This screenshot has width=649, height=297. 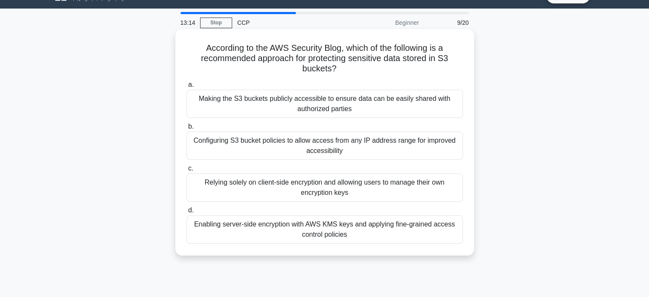 What do you see at coordinates (191, 84) in the screenshot?
I see `span: a.` at bounding box center [191, 84].